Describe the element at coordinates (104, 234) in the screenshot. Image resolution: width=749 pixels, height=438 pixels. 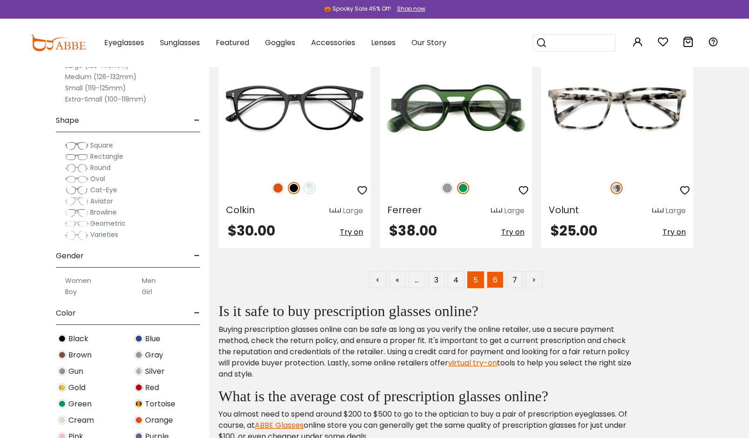
I see `span: Varieties` at that location.